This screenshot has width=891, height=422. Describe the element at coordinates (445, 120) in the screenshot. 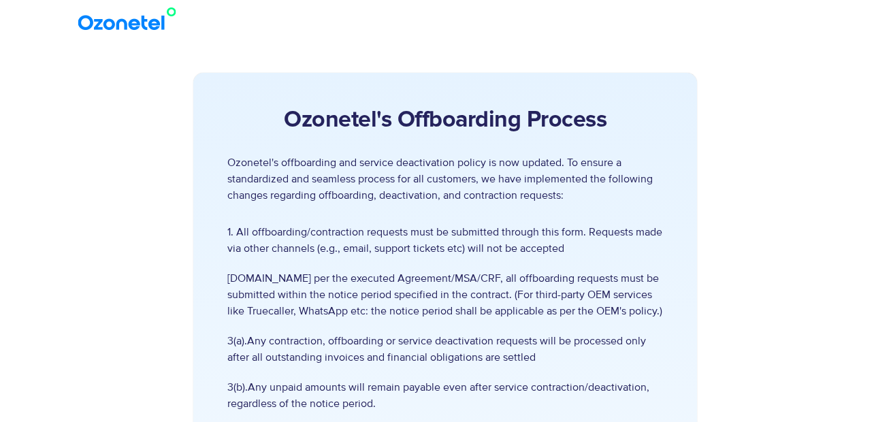

I see `h2: Ozonetel's Offboarding Process` at that location.